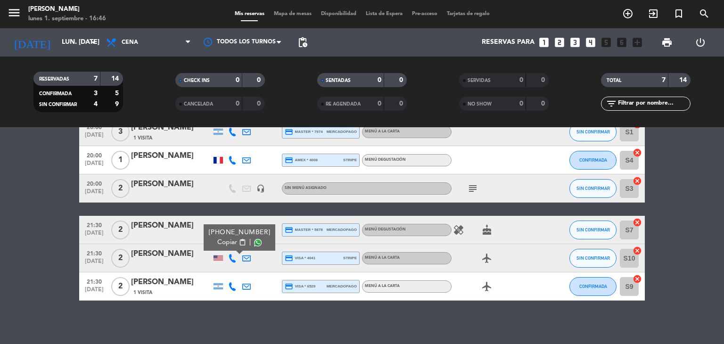 This screenshot has height=344, width=724. Describe the element at coordinates (613, 81) in the screenshot. I see `span: TOTAL` at that location.